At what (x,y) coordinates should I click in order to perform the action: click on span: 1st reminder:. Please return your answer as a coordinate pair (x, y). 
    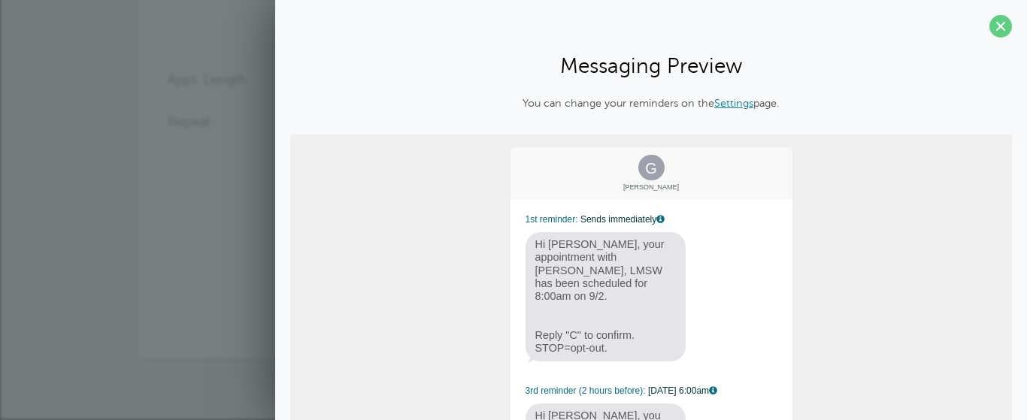
    Looking at the image, I should click on (552, 220).